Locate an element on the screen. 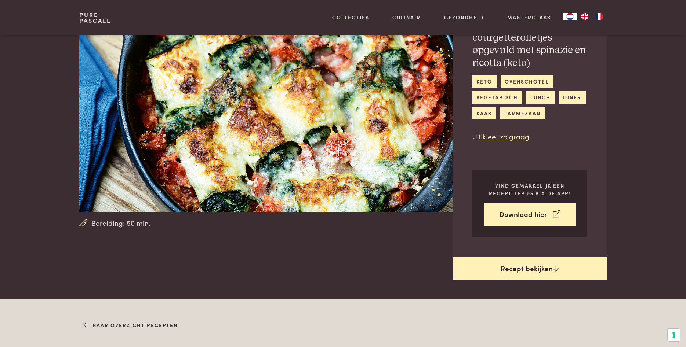 This screenshot has height=347, width=686. a: Collecties is located at coordinates (350, 17).